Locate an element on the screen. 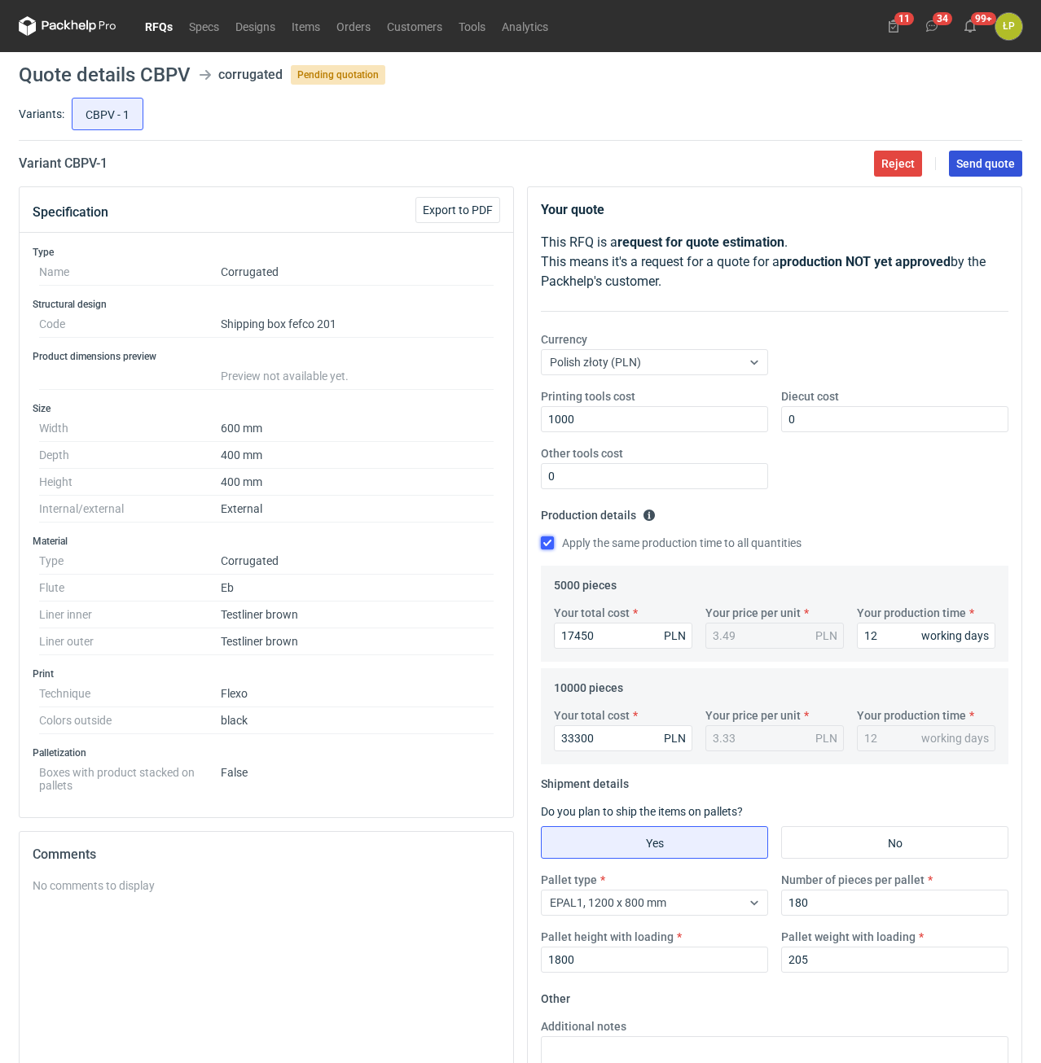 Image resolution: width=1041 pixels, height=1063 pixels. div: corrugated is located at coordinates (250, 75).